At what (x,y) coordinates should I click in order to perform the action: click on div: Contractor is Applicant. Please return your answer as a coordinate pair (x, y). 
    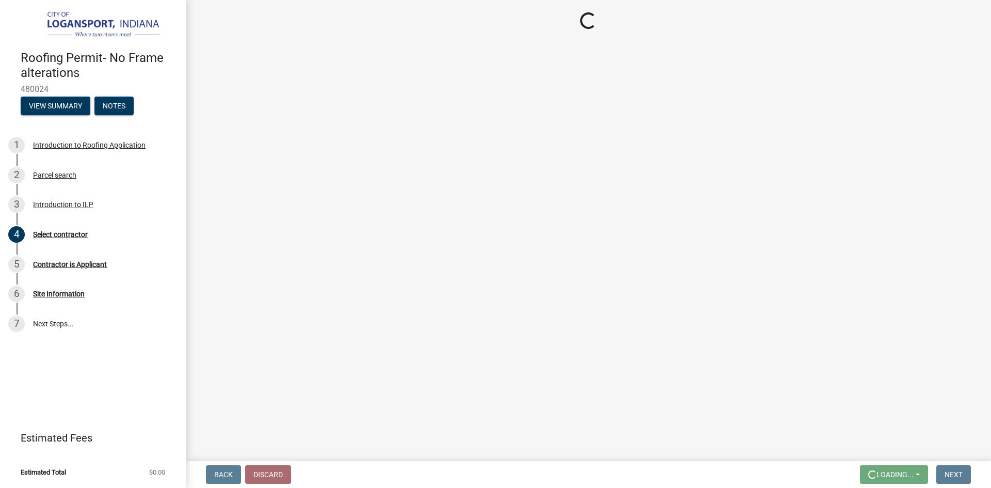
    Looking at the image, I should click on (70, 264).